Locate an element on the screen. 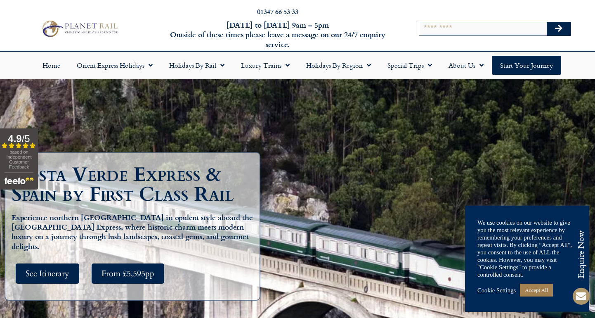 The width and height of the screenshot is (595, 318). a: 01347 66 53 33 is located at coordinates (278, 11).